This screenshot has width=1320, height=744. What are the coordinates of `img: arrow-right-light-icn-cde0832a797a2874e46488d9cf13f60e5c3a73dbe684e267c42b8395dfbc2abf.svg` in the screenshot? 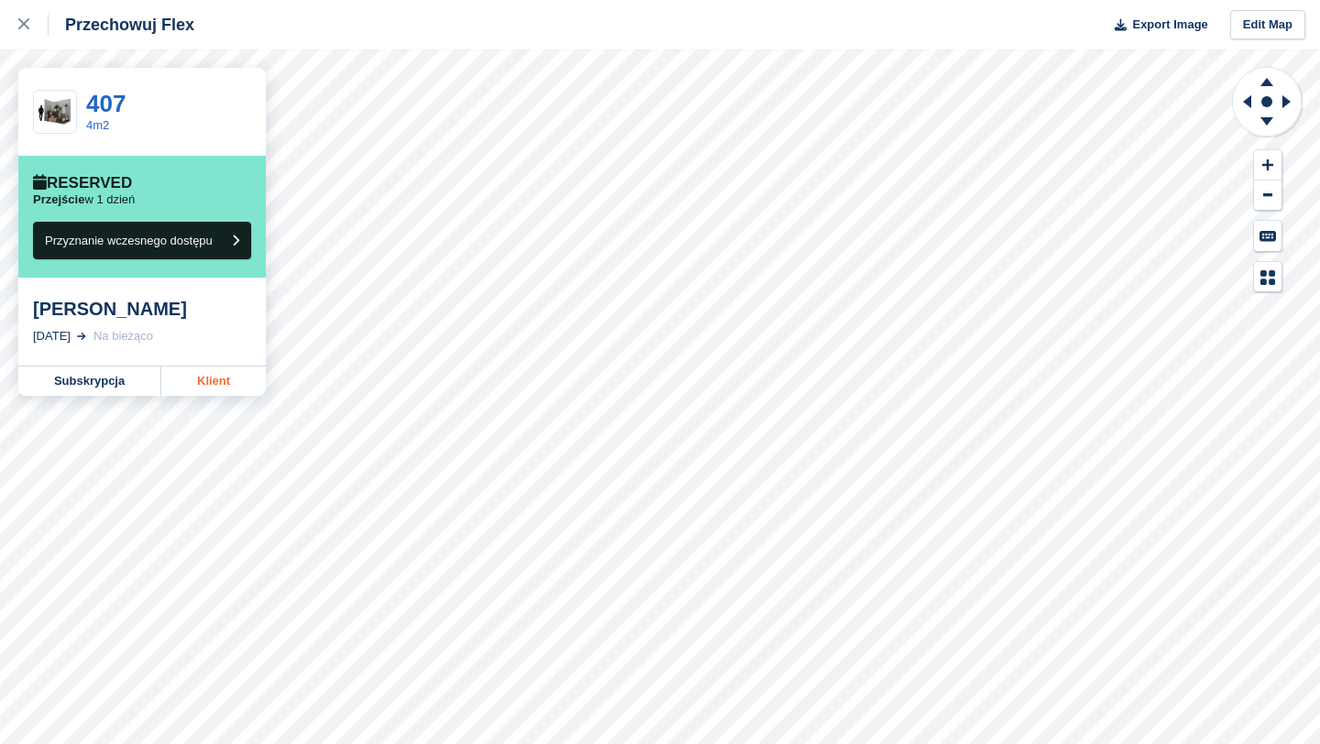 It's located at (82, 336).